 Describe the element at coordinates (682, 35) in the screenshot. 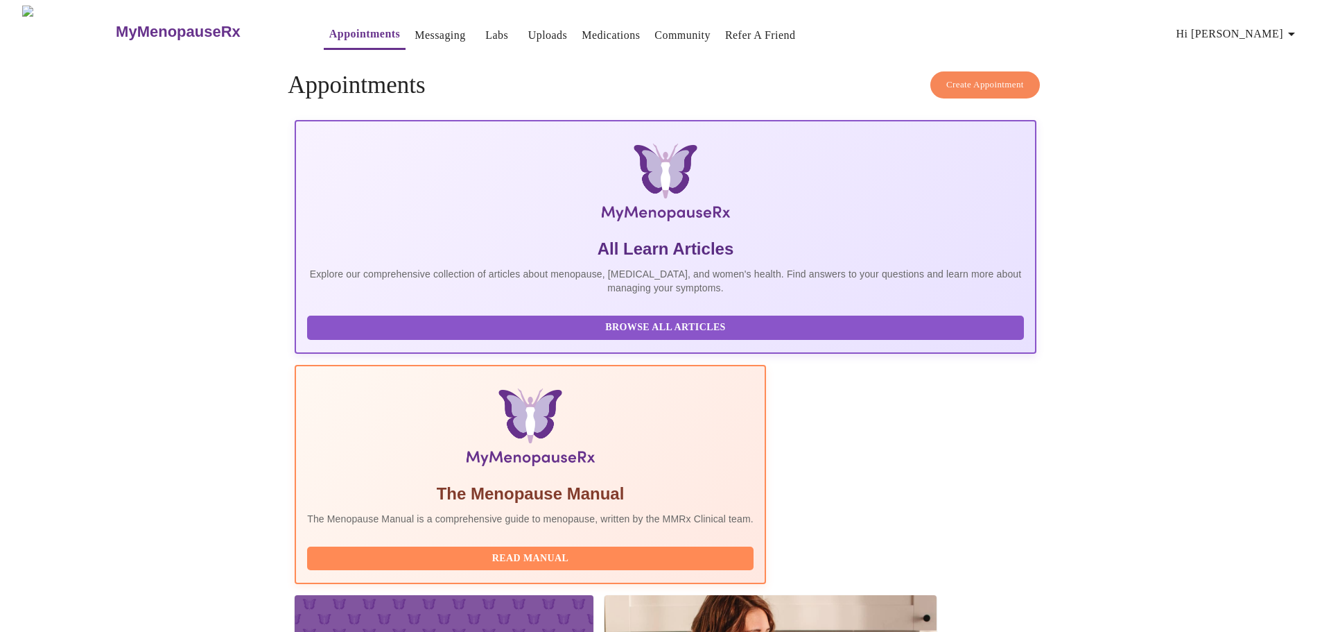

I see `button: Community` at that location.